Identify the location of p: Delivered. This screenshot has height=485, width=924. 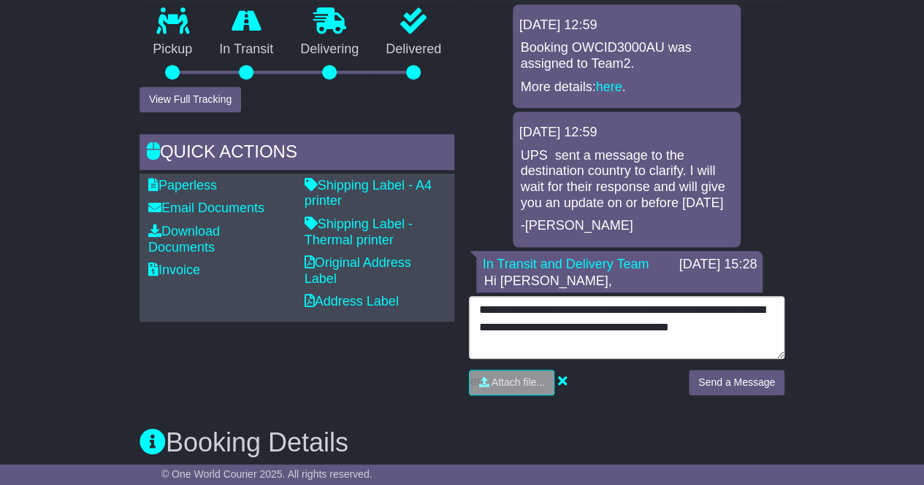
(413, 50).